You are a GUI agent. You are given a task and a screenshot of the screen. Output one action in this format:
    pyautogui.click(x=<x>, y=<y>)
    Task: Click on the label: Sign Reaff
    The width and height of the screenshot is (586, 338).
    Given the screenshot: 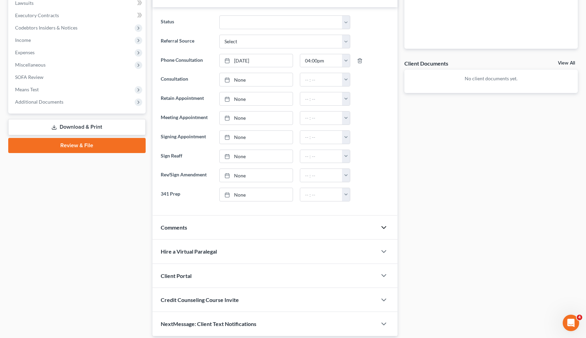 What is the action you would take?
    pyautogui.click(x=187, y=156)
    